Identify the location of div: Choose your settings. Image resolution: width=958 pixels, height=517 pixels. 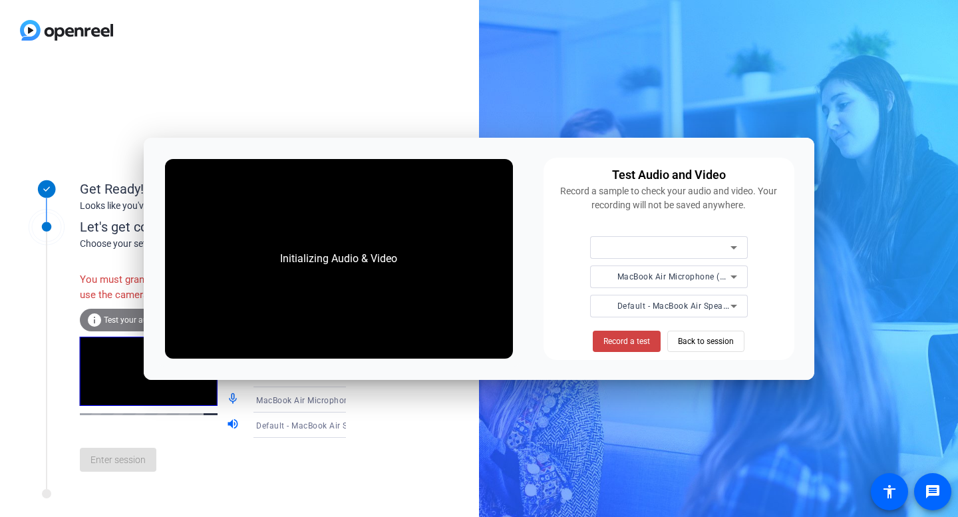
(226, 243).